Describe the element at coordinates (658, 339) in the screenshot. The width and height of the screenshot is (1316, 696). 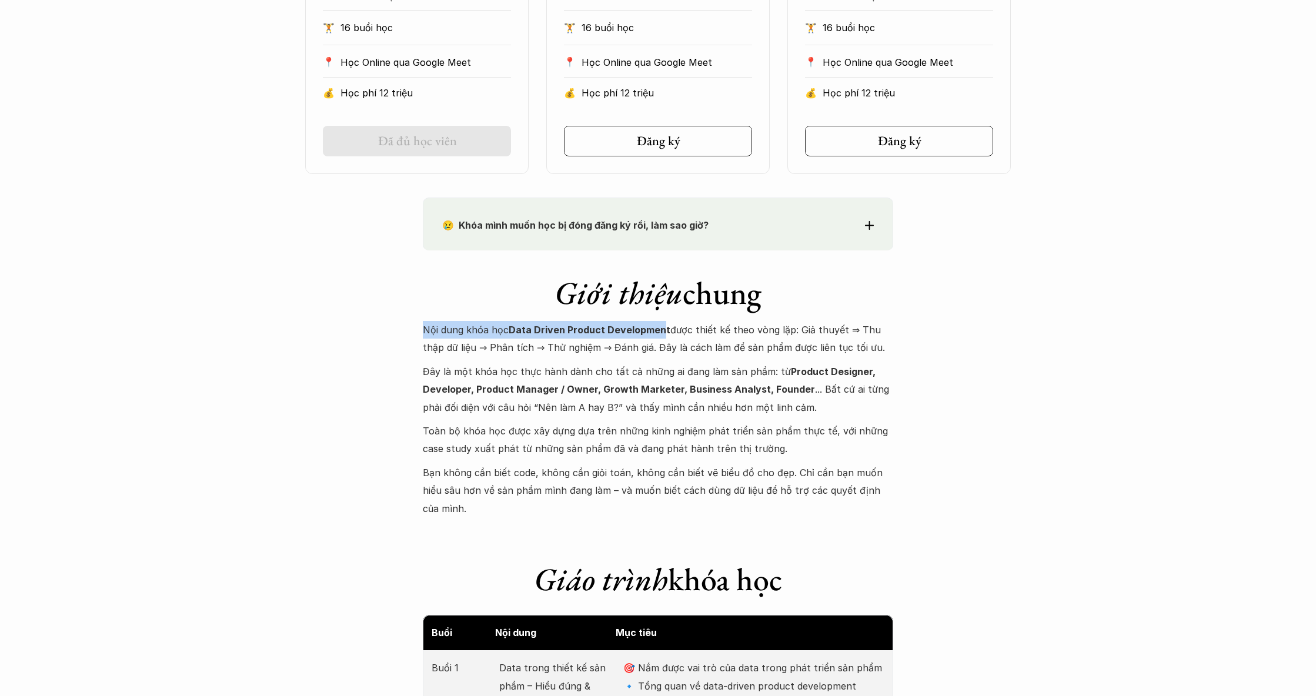
I see `p: Nội dung khóa học được thiết kế theo vòng lặp: Giả thuyết ⇒ Thu thập dữ liệu ⇒ Phân tích ⇒ Thử ng...` at that location.